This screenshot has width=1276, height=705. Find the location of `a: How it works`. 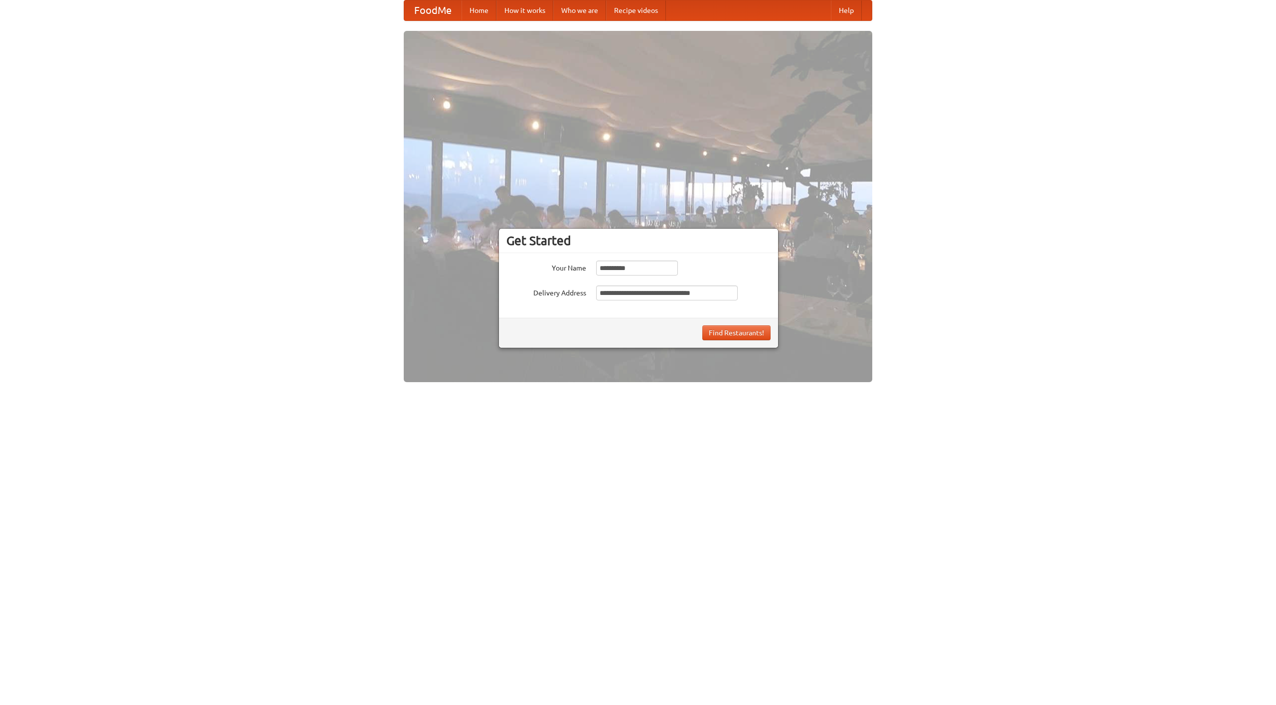

a: How it works is located at coordinates (525, 10).